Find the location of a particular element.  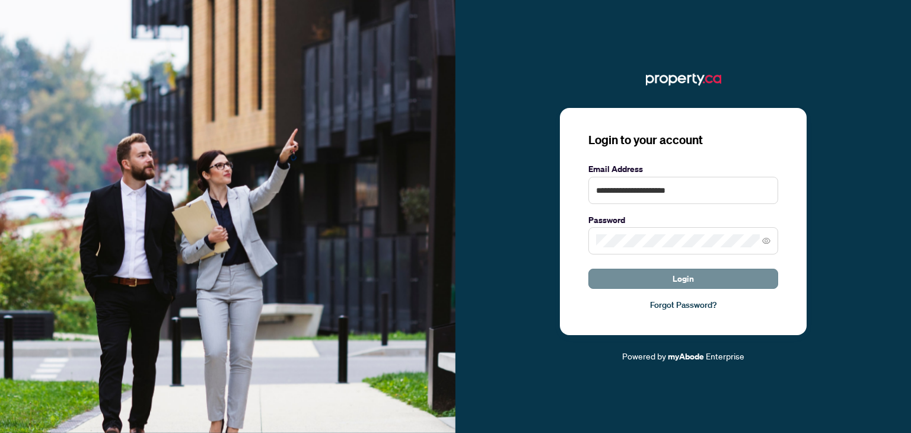

a: Forgot Password? is located at coordinates (683, 305).